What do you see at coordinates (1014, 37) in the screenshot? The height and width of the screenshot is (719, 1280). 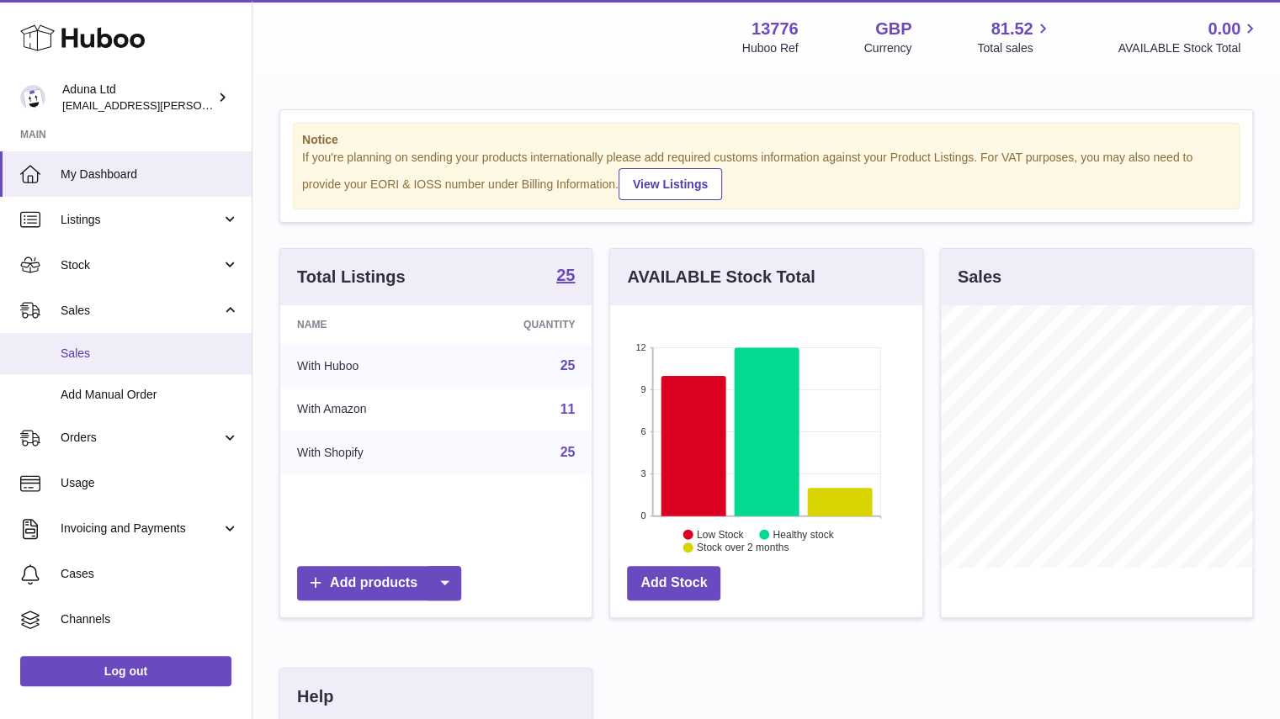 I see `a: 81.52 Total sales` at bounding box center [1014, 37].